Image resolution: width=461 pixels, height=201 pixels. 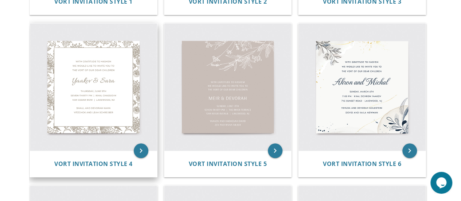 What do you see at coordinates (362, 164) in the screenshot?
I see `a: Vort Invitation Style 6` at bounding box center [362, 164].